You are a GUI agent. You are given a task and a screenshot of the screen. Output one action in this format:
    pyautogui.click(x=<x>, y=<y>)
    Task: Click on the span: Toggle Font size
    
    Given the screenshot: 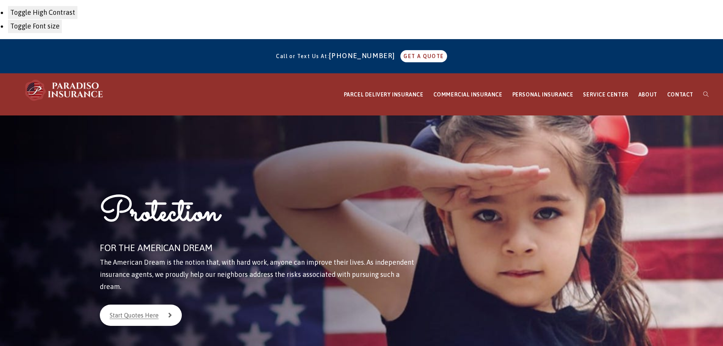 What is the action you would take?
    pyautogui.click(x=35, y=26)
    